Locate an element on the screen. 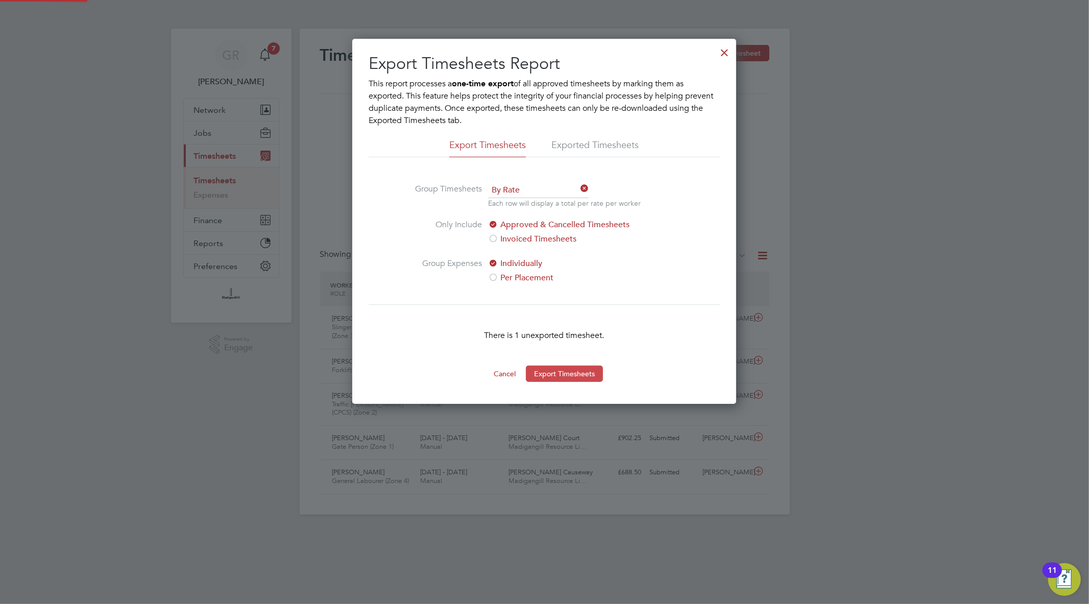 The width and height of the screenshot is (1089, 604). label: Per Placement is located at coordinates (573, 278).